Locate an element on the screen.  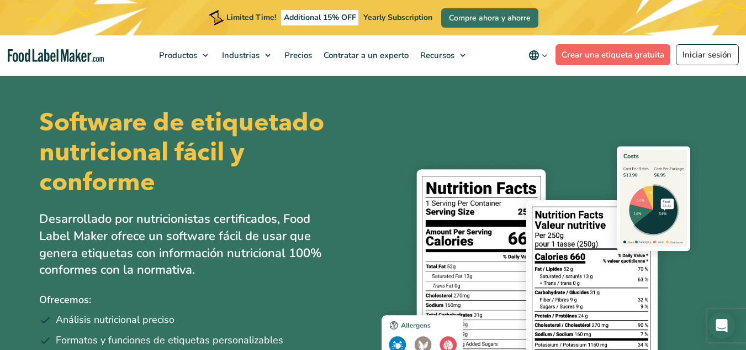
a: Compre ahora y ahorre is located at coordinates (490, 18).